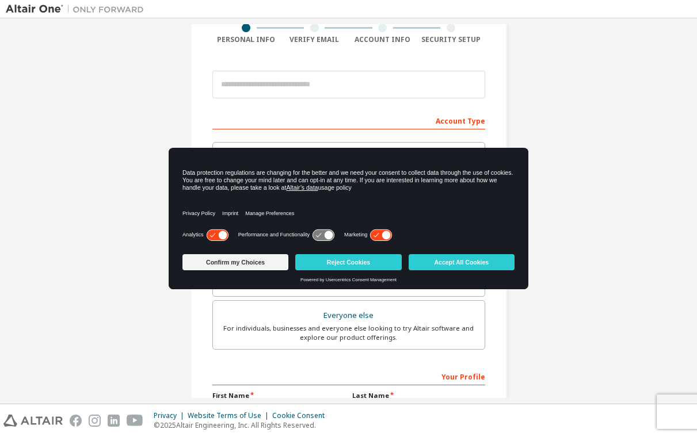  What do you see at coordinates (302, 416) in the screenshot?
I see `div: Cookie Consent` at bounding box center [302, 416].